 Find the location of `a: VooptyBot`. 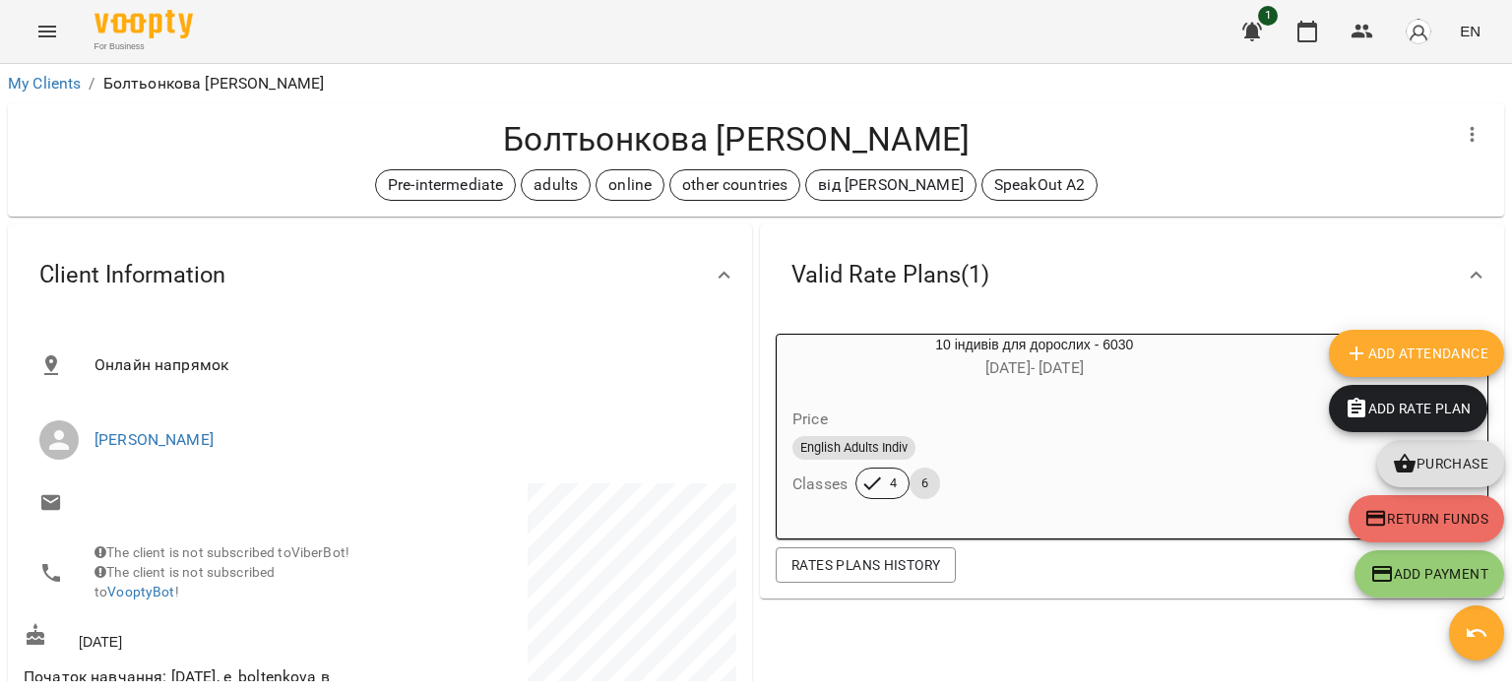

a: VooptyBot is located at coordinates (141, 592).